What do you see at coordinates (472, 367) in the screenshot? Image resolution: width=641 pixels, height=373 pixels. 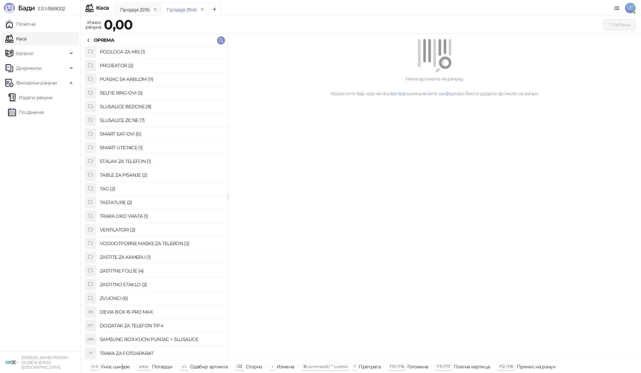 I see `div: Платна картица` at bounding box center [472, 367].